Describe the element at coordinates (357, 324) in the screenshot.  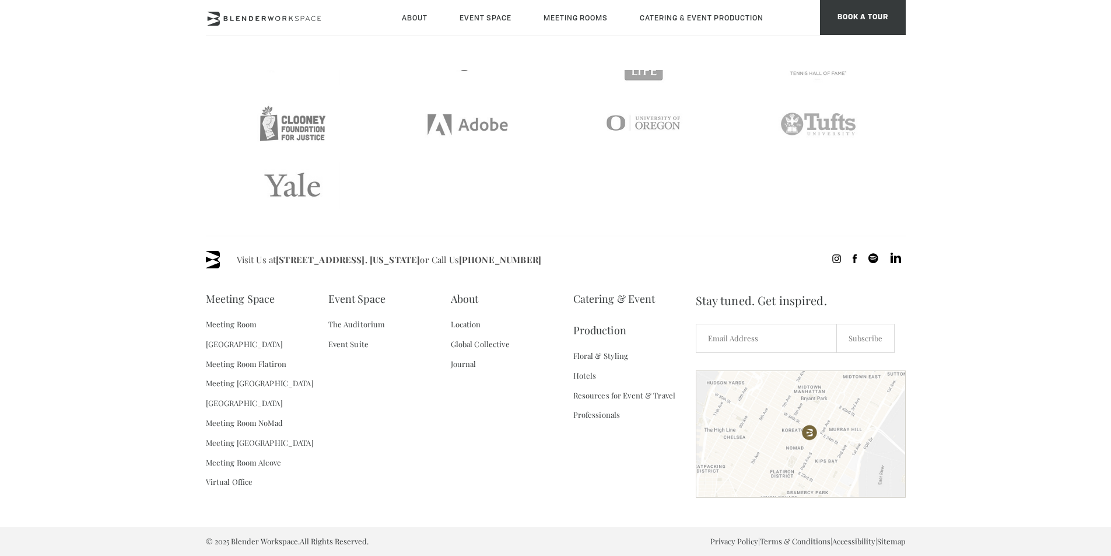
I see `a: The Auditorium` at that location.